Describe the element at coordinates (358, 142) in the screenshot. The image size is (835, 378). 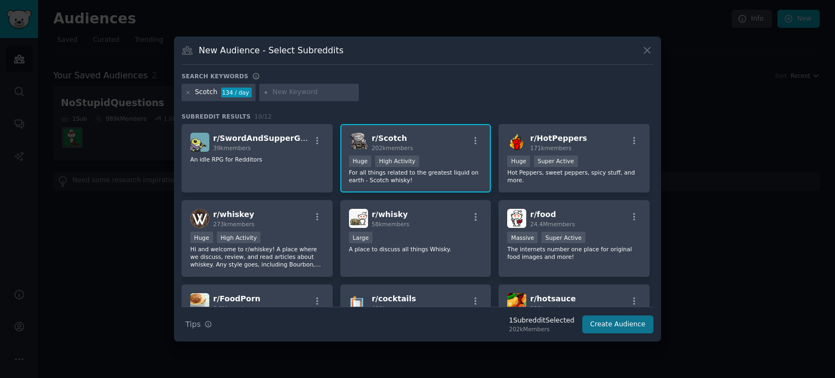
I see `img: Scotch` at that location.